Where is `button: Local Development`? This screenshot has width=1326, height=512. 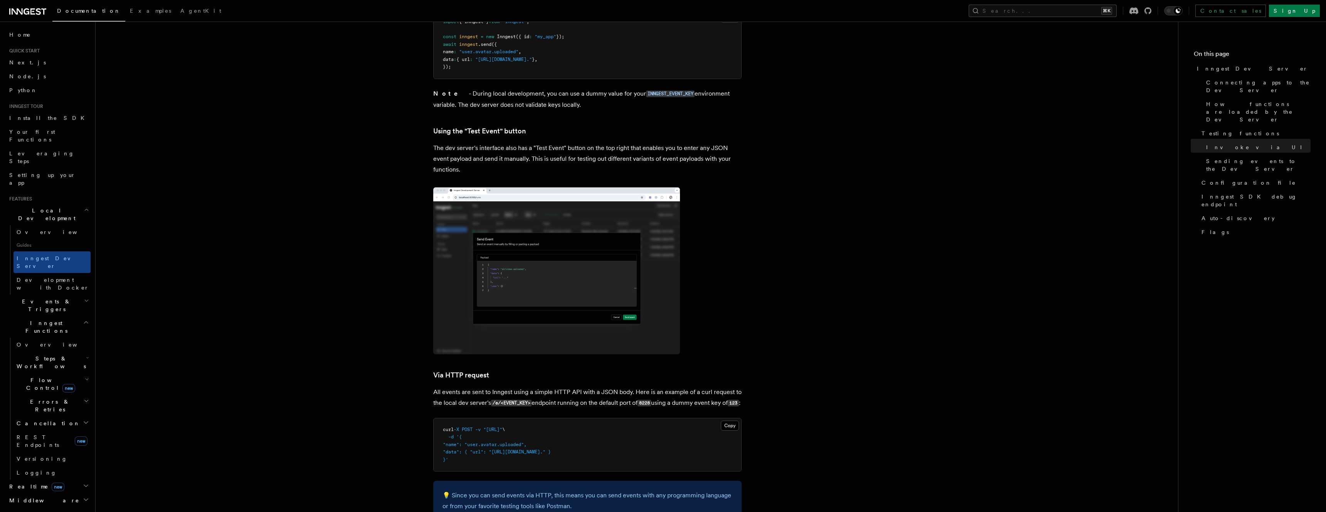
button: Local Development is located at coordinates (48, 214).